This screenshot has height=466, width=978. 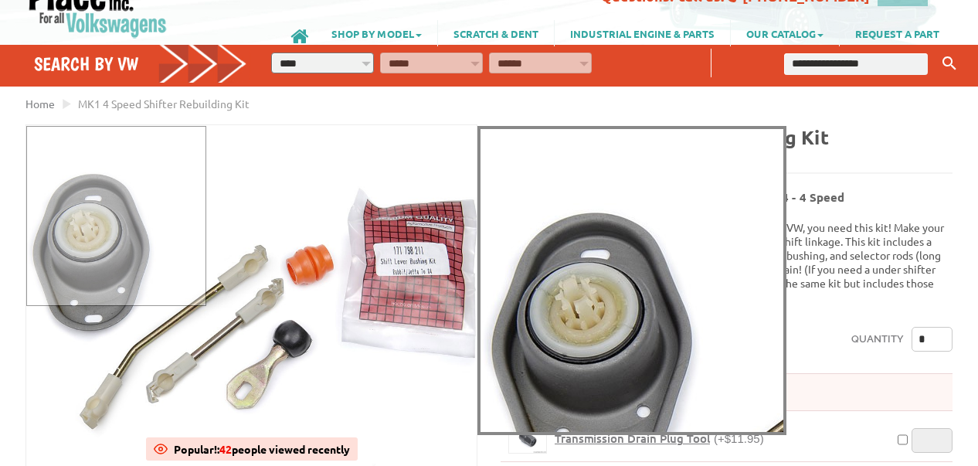 I want to click on span: MK1 4 Speed Shifter Rebuilding Kit, so click(x=164, y=104).